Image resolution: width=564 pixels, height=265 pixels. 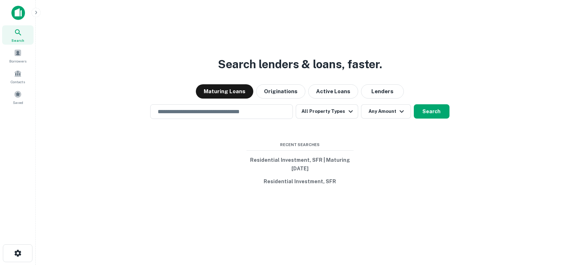 What do you see at coordinates (18, 61) in the screenshot?
I see `span: Borrowers` at bounding box center [18, 61].